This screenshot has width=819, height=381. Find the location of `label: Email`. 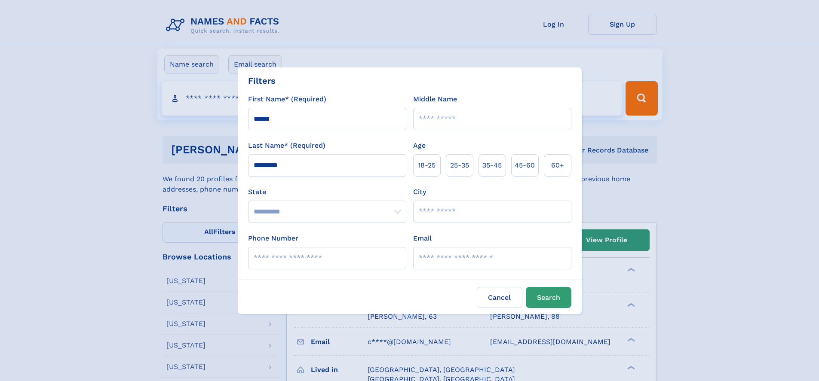

label: Email is located at coordinates (422, 239).